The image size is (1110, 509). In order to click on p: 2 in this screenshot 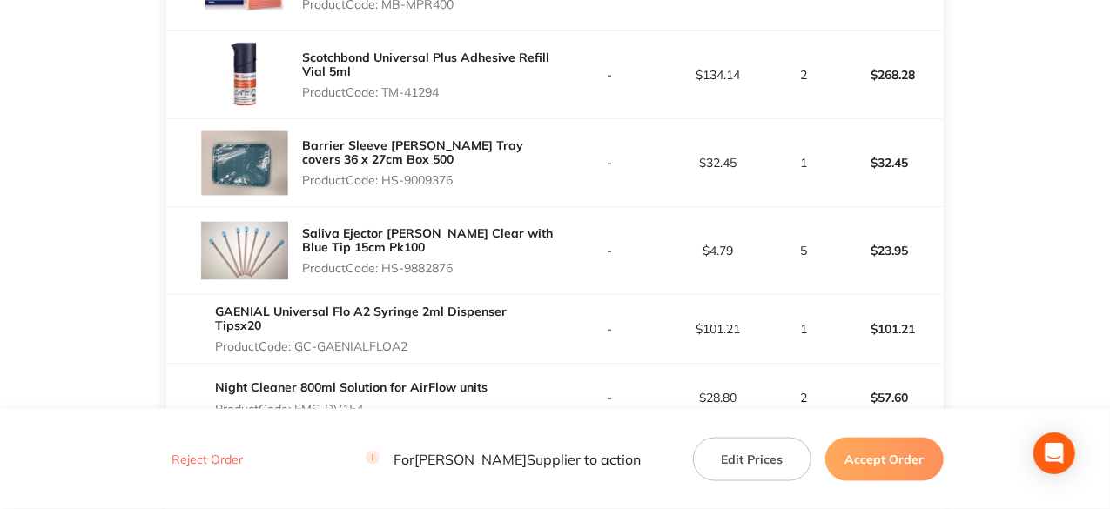, I will do `click(802, 75)`.